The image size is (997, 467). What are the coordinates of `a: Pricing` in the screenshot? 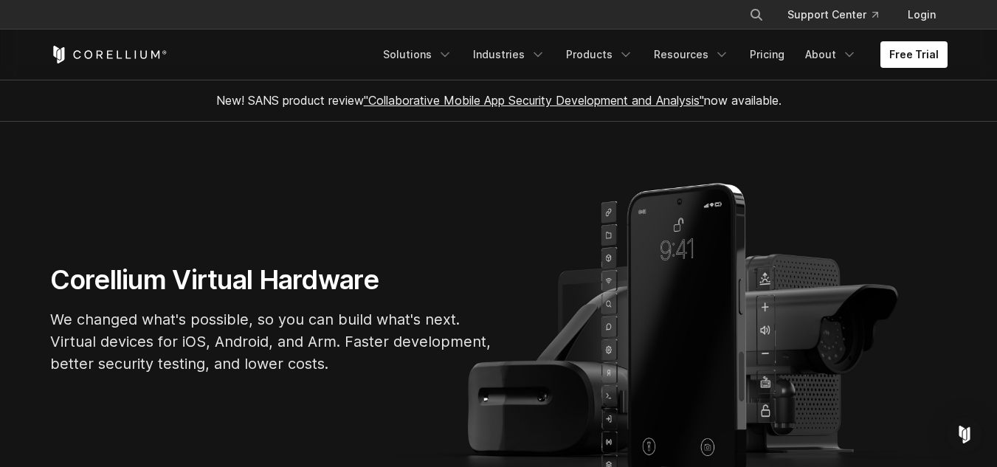 It's located at (767, 55).